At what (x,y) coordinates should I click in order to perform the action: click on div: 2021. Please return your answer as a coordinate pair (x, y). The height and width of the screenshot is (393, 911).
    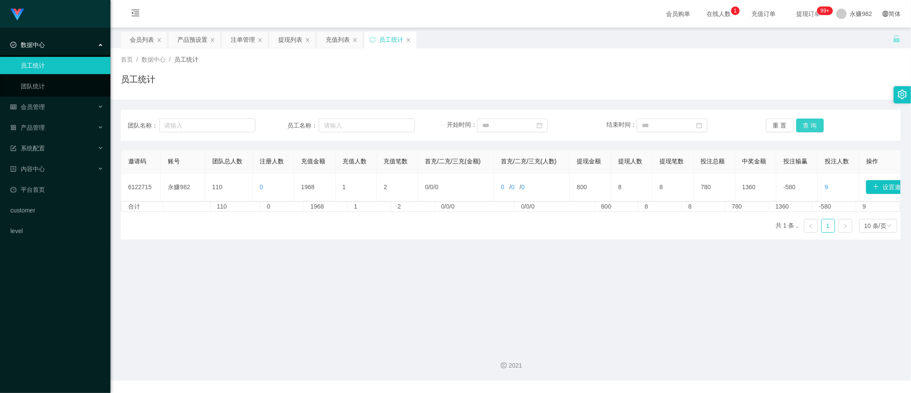
    Looking at the image, I should click on (510, 366).